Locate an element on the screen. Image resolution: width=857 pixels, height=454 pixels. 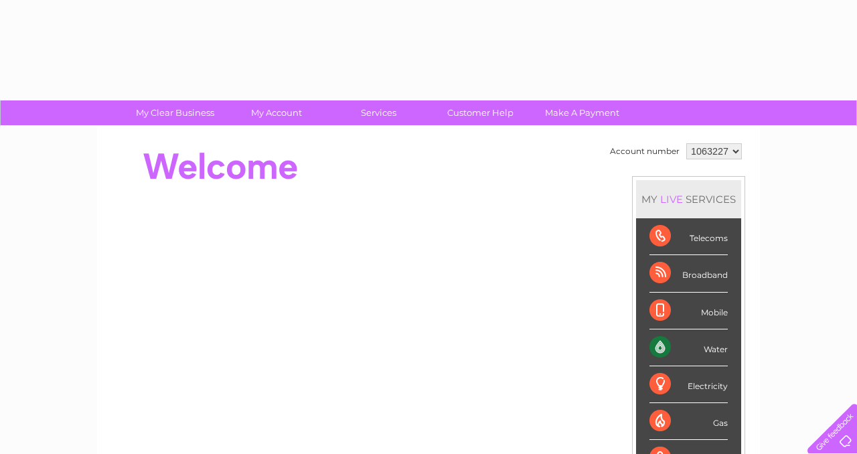
a: Services is located at coordinates (378, 113).